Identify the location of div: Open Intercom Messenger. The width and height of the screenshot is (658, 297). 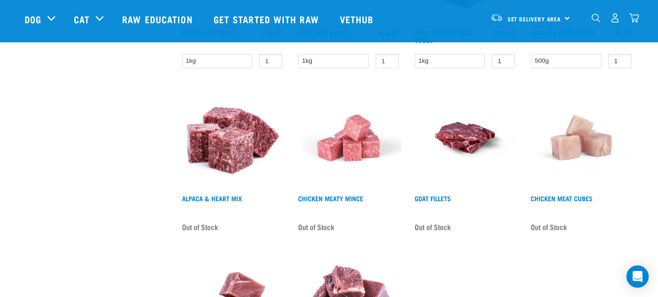
(637, 276).